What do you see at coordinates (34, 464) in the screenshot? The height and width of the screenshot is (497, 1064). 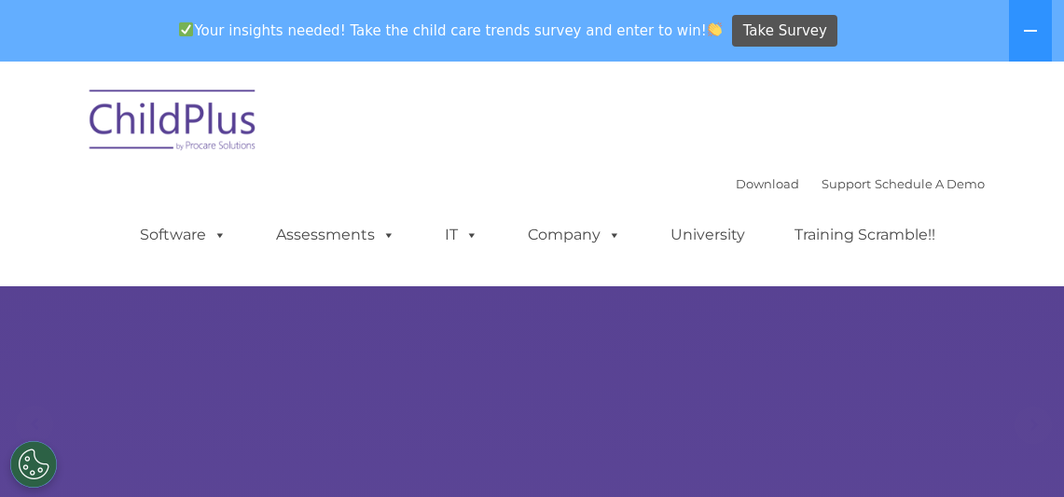 I see `button: Cookies Settings` at bounding box center [34, 464].